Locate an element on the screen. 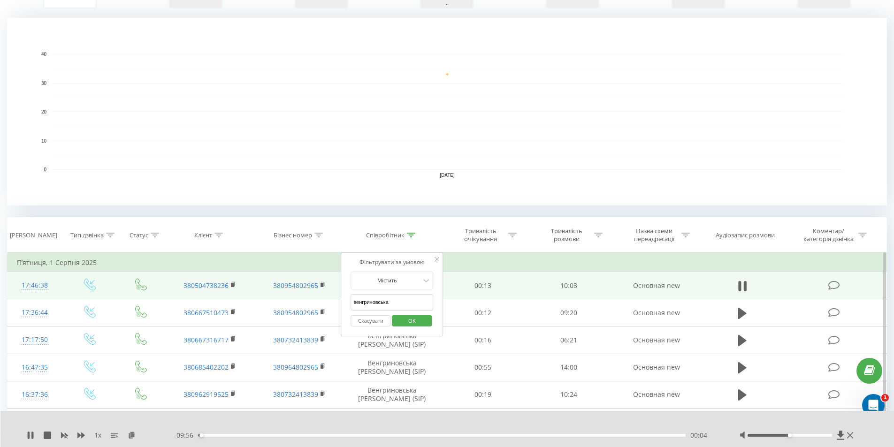 Image resolution: width=894 pixels, height=447 pixels. td: 00:16 is located at coordinates (483, 340).